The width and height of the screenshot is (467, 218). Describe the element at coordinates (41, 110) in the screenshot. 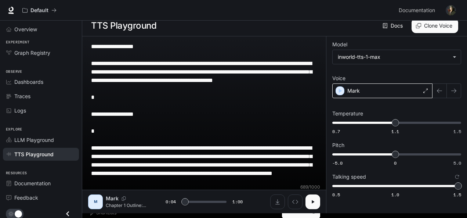

I see `a: Logs` at that location.